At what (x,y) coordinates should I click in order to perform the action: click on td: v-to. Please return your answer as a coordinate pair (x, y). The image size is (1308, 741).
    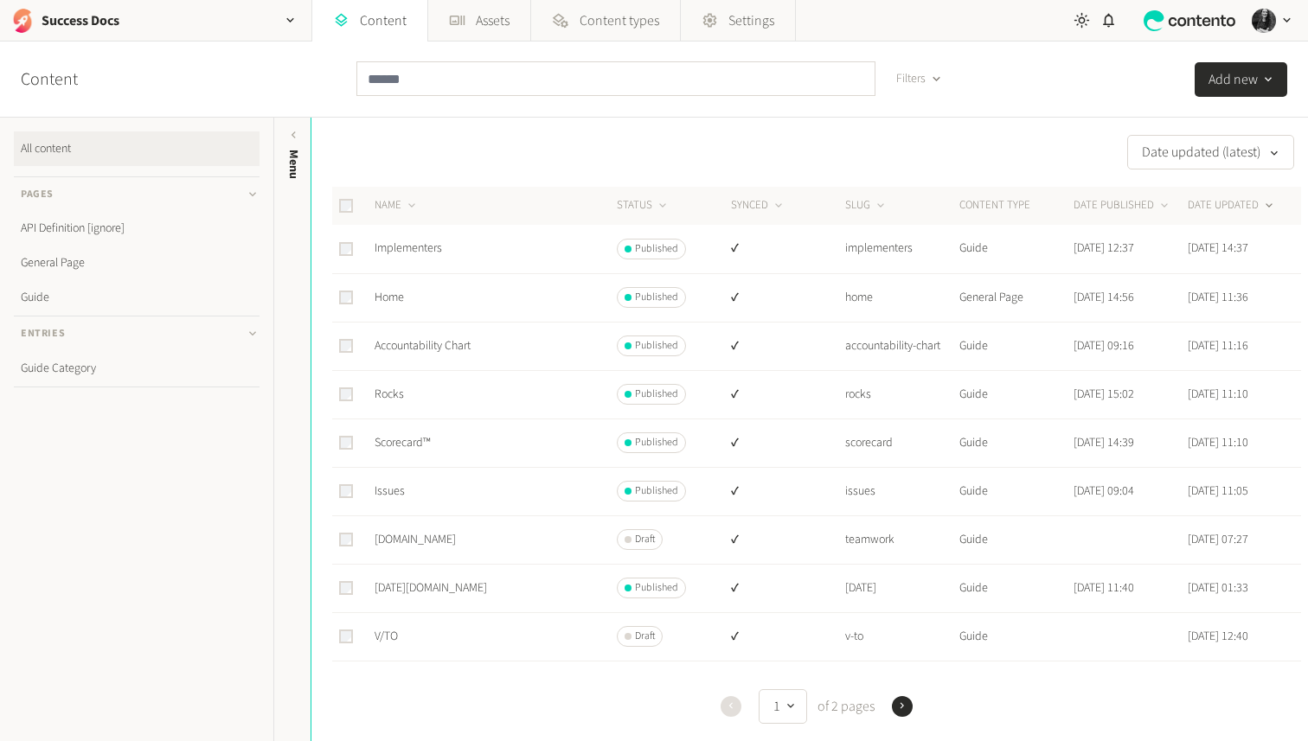
    Looking at the image, I should click on (902, 637).